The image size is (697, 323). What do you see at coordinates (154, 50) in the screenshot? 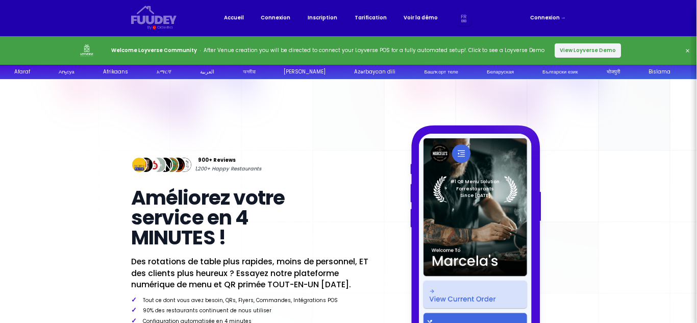
I see `strong: Welcome Loyverse Community` at bounding box center [154, 50].